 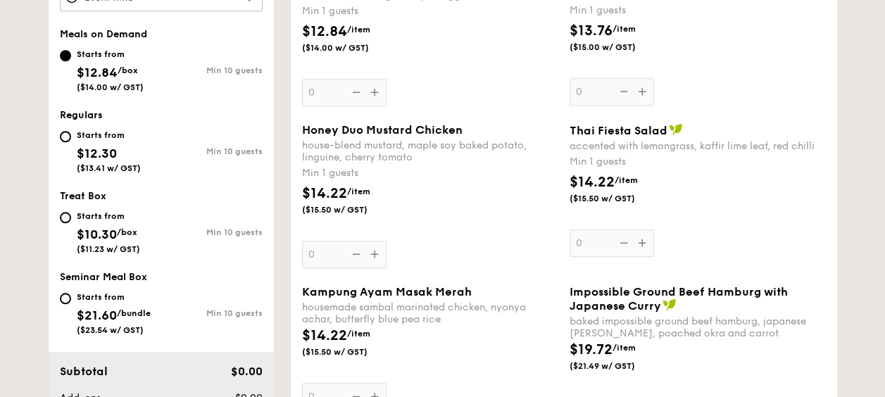 I want to click on span: /bundle, so click(x=134, y=313).